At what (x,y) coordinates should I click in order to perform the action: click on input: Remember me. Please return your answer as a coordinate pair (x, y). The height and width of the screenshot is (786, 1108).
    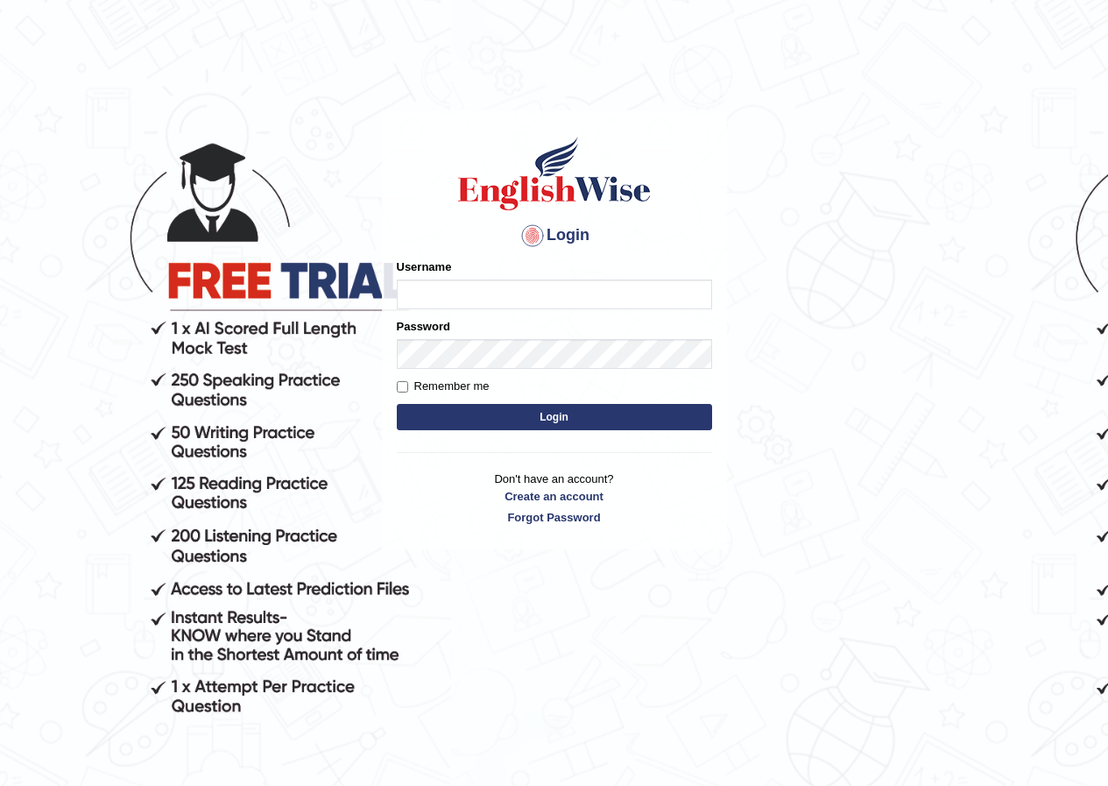
    Looking at the image, I should click on (402, 386).